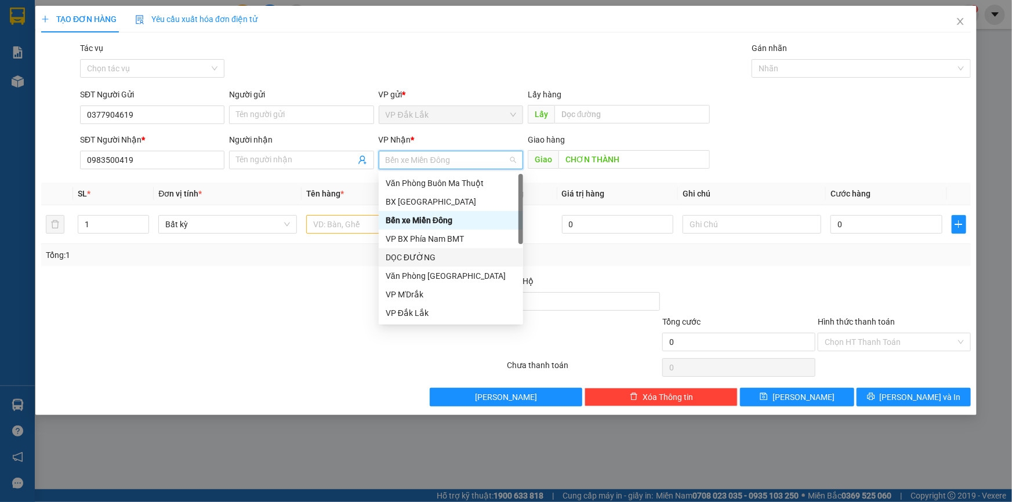 The height and width of the screenshot is (502, 1012). Describe the element at coordinates (82, 194) in the screenshot. I see `span: SL` at that location.